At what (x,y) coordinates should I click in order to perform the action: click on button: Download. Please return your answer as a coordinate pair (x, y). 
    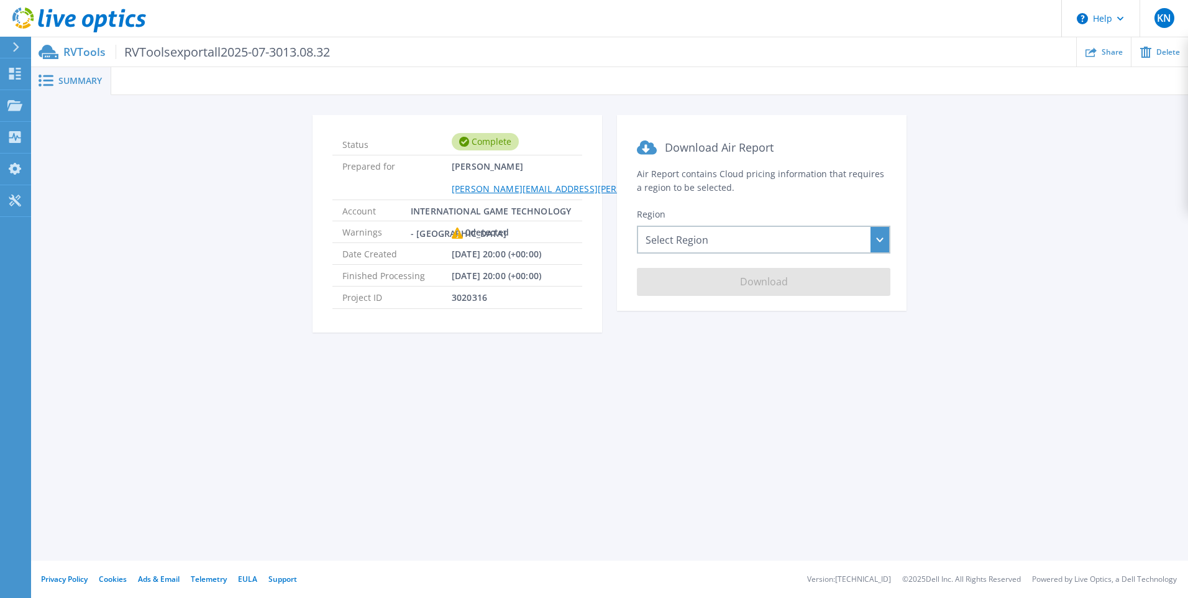
    Looking at the image, I should click on (764, 281).